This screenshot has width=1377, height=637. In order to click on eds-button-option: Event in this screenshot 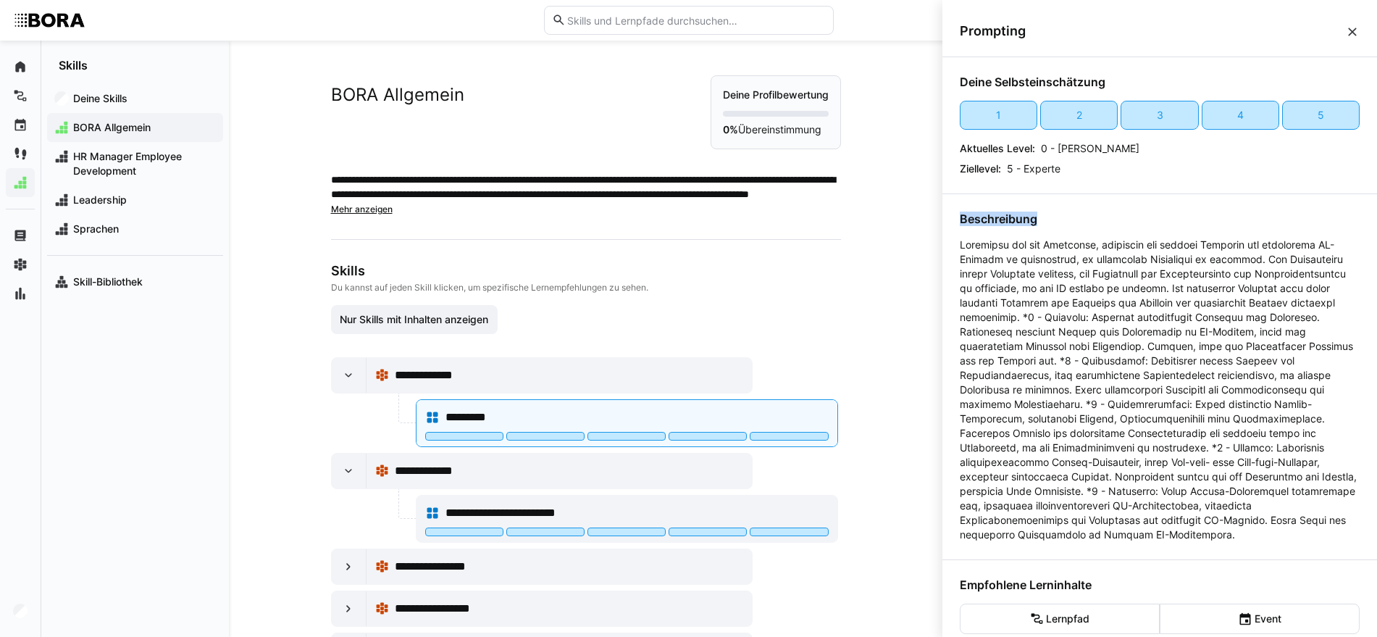, I will do `click(1260, 619)`.